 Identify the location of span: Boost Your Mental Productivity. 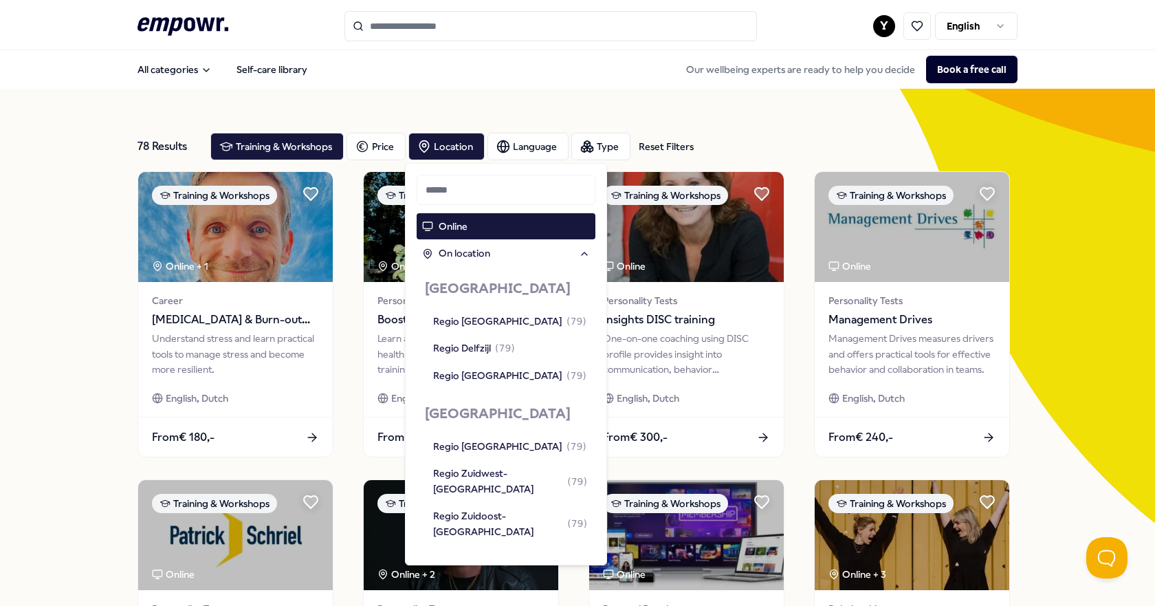
(461, 320).